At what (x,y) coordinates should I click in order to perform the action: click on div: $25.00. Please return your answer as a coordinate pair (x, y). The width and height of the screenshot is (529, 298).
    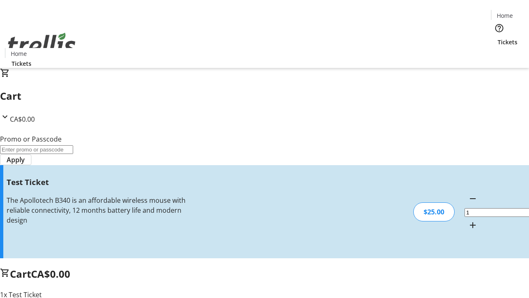
    Looking at the image, I should click on (434, 212).